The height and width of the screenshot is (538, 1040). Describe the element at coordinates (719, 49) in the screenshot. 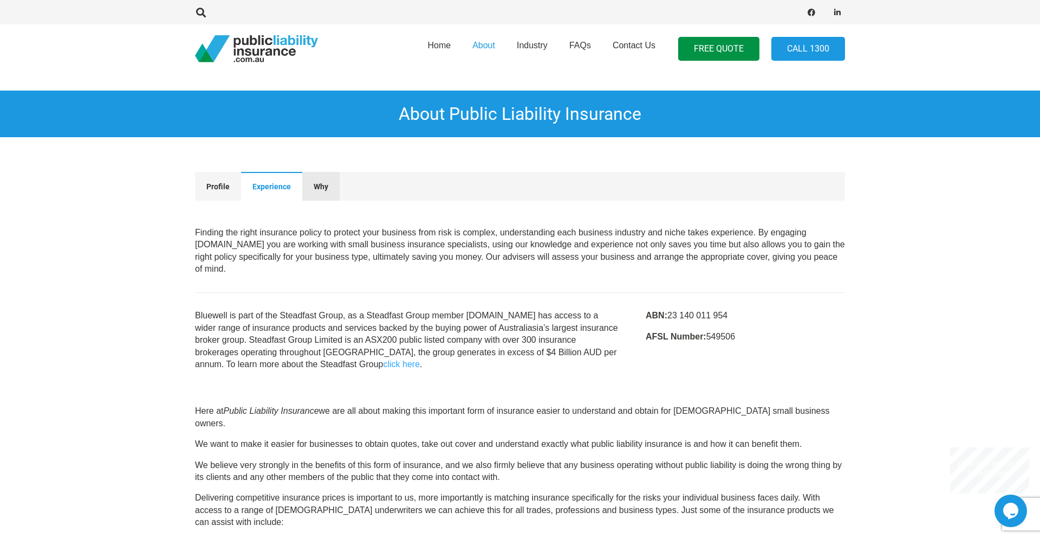

I see `a: FREE QUOTE` at that location.